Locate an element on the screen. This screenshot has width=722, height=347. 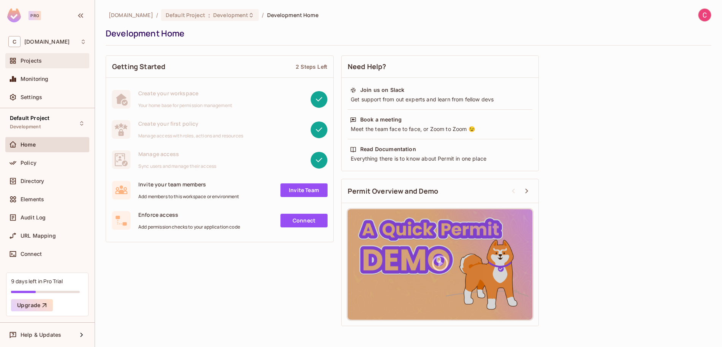
span: Policy is located at coordinates (28, 163).